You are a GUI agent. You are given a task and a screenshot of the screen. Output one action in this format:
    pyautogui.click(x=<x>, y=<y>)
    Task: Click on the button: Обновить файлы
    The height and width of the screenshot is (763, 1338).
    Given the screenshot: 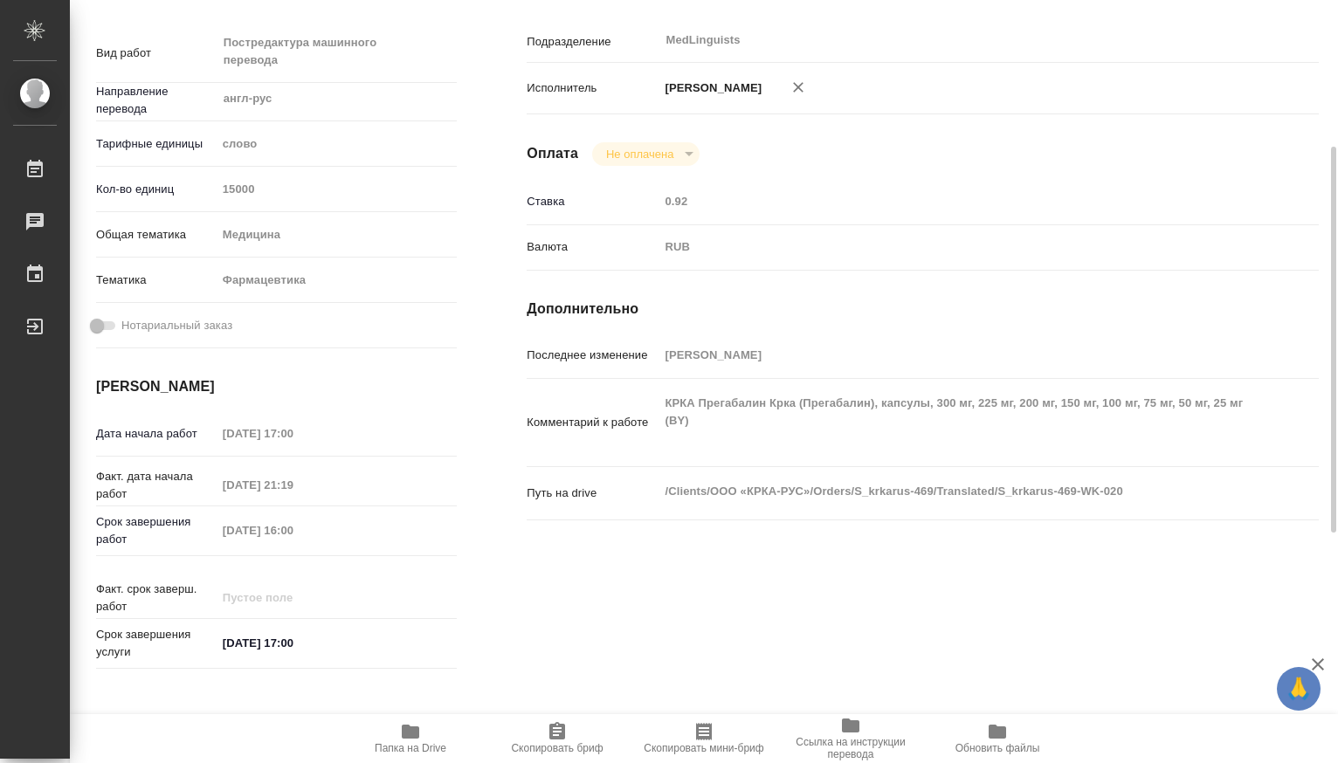 What is the action you would take?
    pyautogui.click(x=998, y=739)
    